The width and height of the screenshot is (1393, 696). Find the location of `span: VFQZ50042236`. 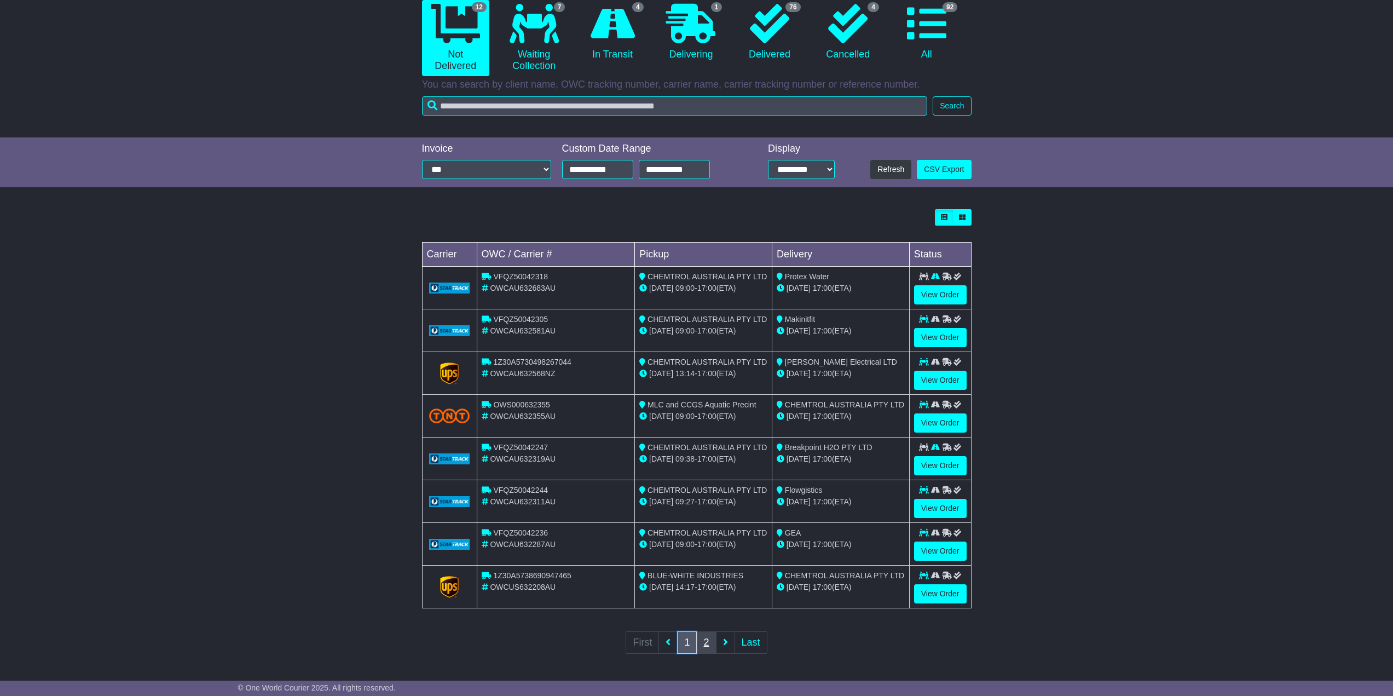

span: VFQZ50042236 is located at coordinates (521, 533).